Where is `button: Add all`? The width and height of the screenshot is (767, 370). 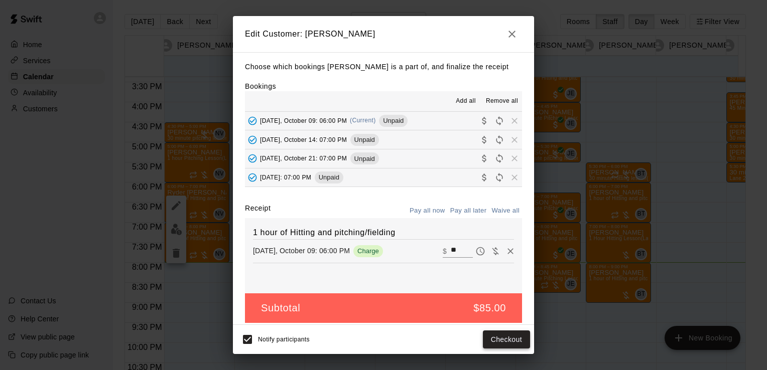
button: Add all is located at coordinates (466, 101).